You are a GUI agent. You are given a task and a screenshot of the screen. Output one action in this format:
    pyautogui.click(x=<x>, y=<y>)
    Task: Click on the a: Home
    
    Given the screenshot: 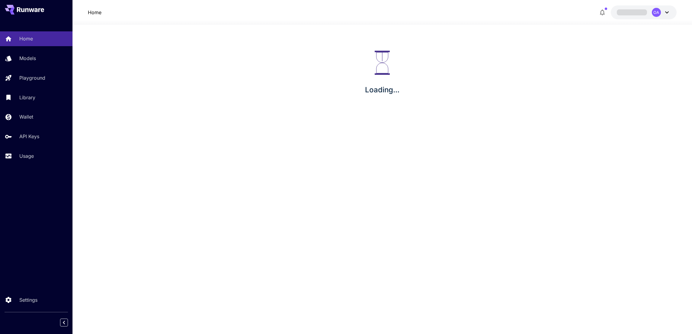 What is the action you would take?
    pyautogui.click(x=94, y=12)
    